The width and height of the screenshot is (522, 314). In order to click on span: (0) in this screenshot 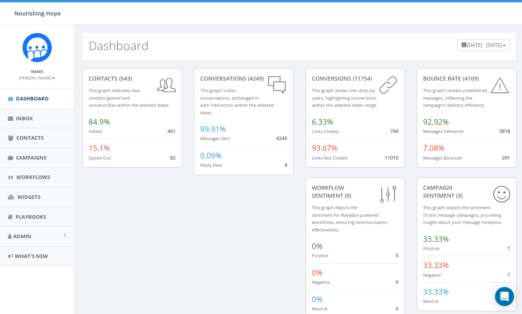, I will do `click(347, 196)`.